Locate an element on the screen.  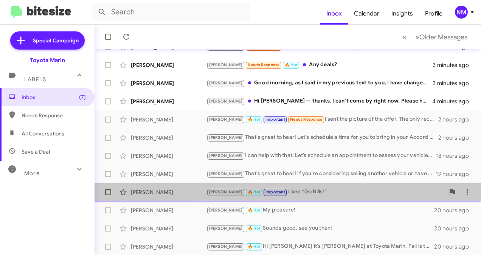
span: Labels is located at coordinates (35, 79).